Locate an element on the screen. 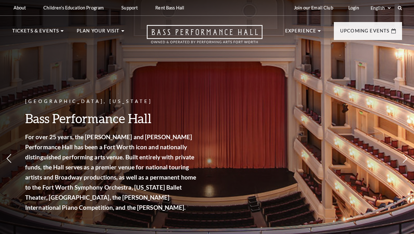  p: Rent Bass Hall is located at coordinates (170, 8).